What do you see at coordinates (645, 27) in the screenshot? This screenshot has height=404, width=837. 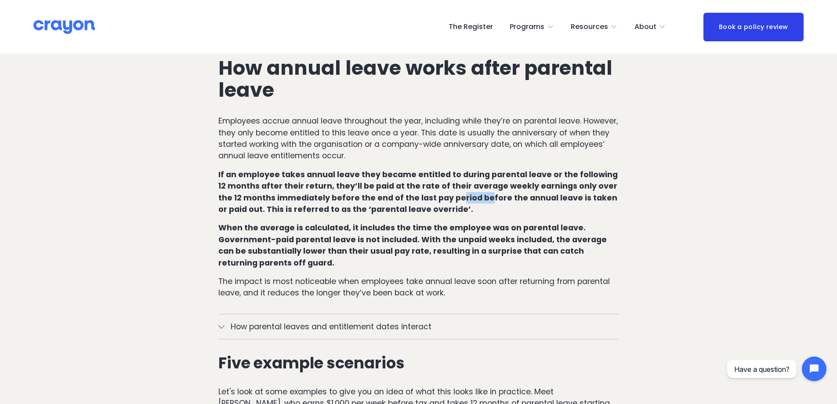 I see `span: About` at bounding box center [645, 27].